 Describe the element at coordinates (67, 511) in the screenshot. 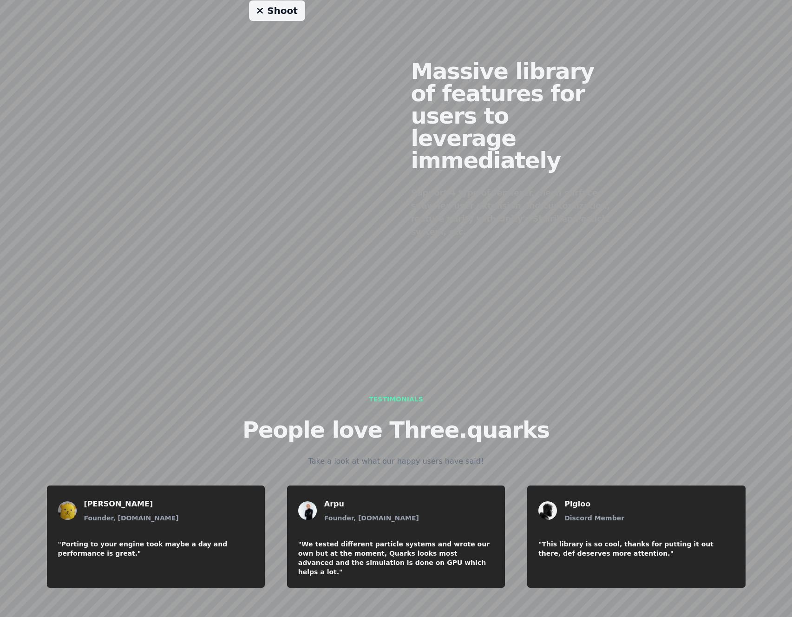

I see `img: customer marcel` at that location.